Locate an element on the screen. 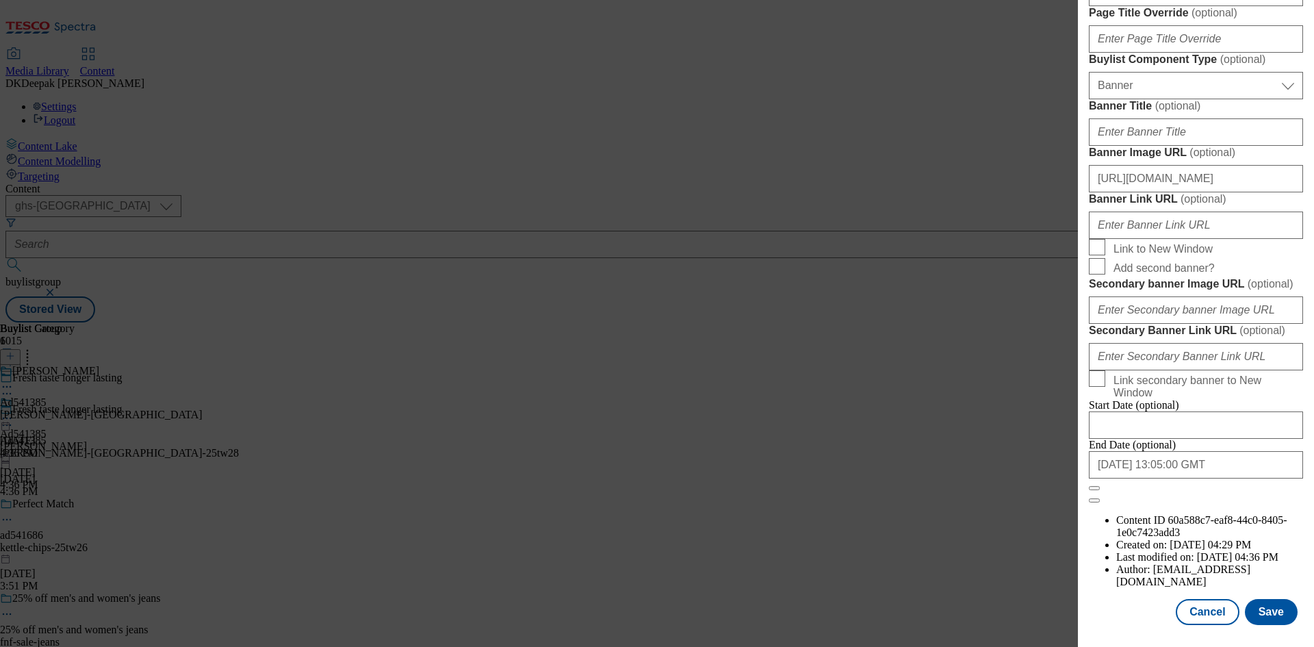 The width and height of the screenshot is (1314, 647). button: Close is located at coordinates (1095, 488).